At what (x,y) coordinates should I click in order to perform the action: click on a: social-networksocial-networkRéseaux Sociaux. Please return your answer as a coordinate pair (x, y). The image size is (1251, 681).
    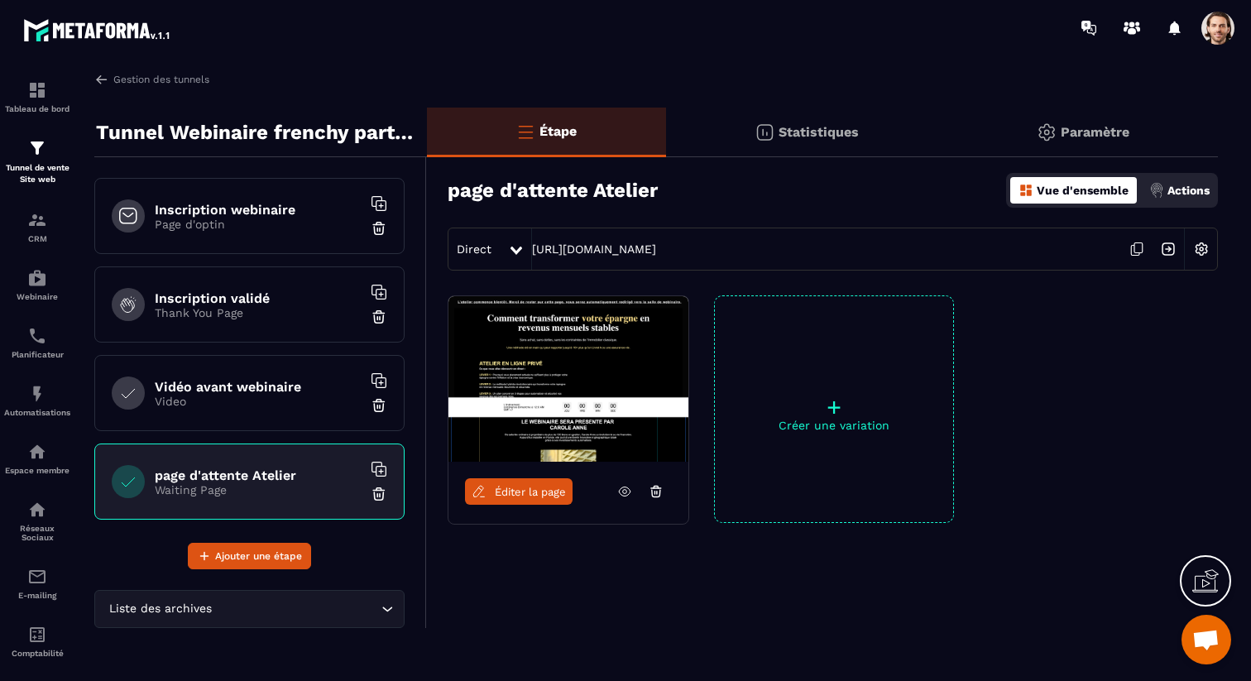
    Looking at the image, I should click on (37, 520).